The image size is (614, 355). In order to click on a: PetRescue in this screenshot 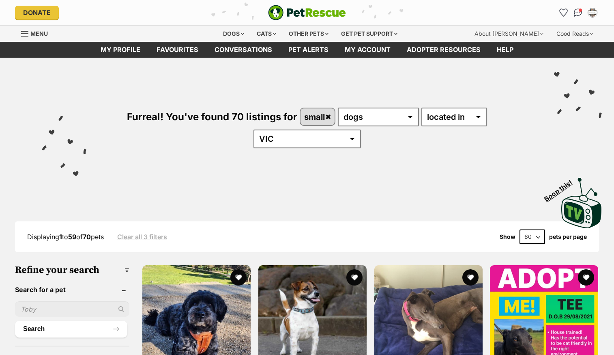, I will do `click(307, 13)`.